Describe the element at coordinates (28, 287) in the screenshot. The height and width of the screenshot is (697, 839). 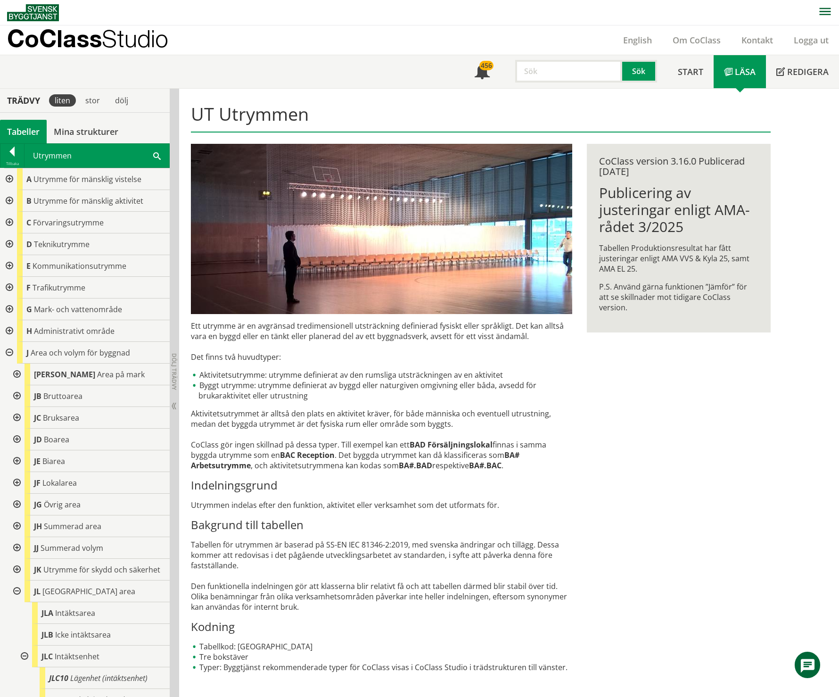
I see `span: F` at that location.